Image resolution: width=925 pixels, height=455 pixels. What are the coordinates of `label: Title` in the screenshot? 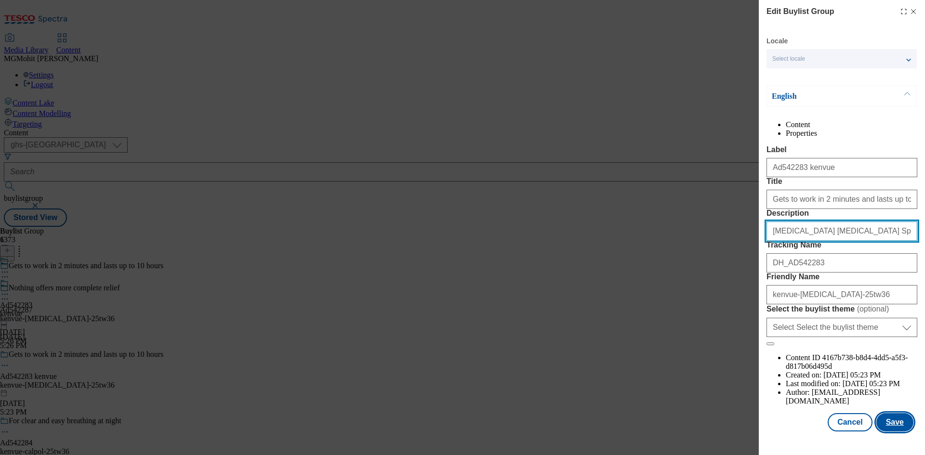 It's located at (842, 182).